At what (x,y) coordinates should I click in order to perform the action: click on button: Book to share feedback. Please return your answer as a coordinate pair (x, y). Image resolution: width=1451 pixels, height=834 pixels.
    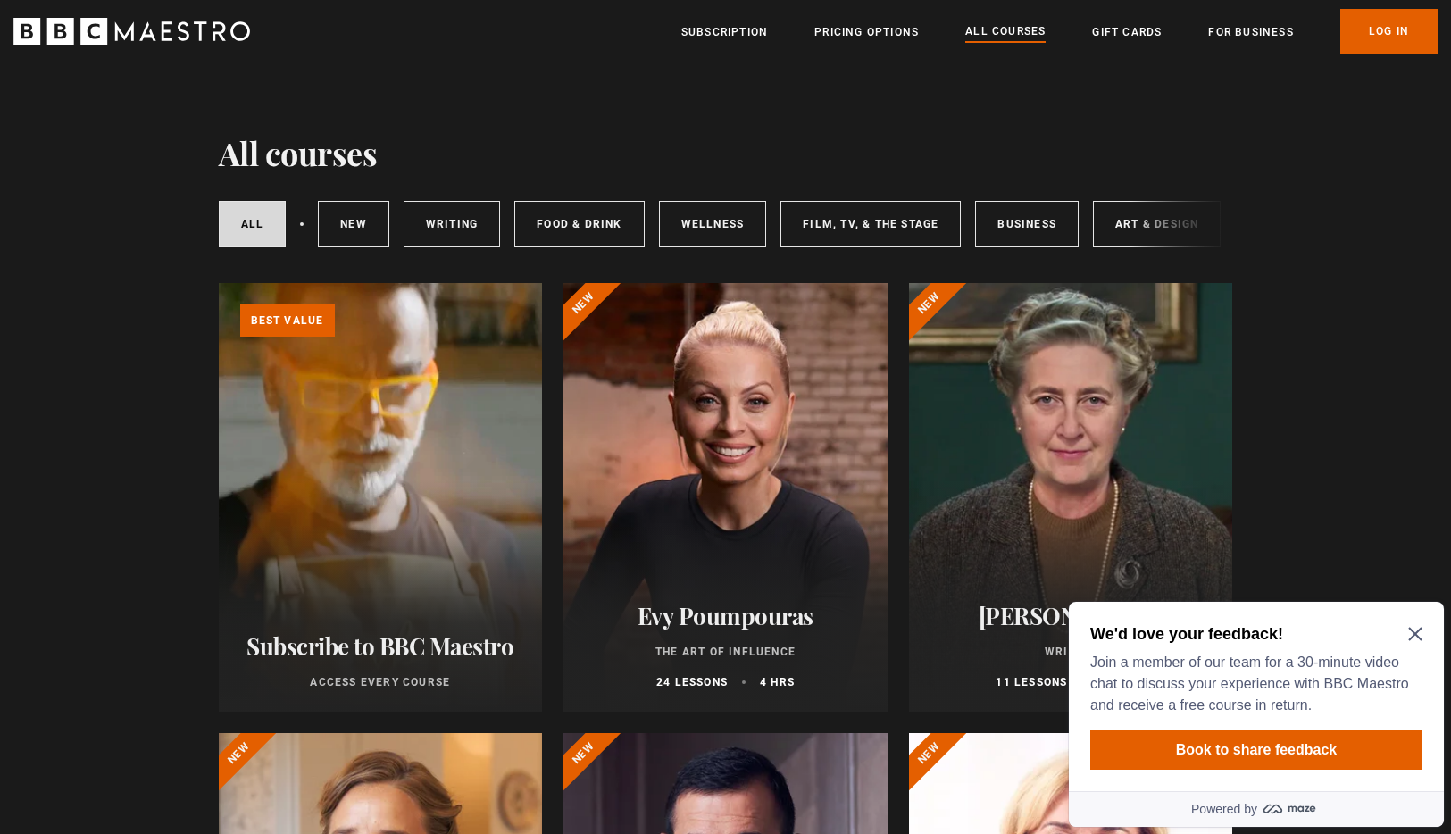
    Looking at the image, I should click on (195, 155).